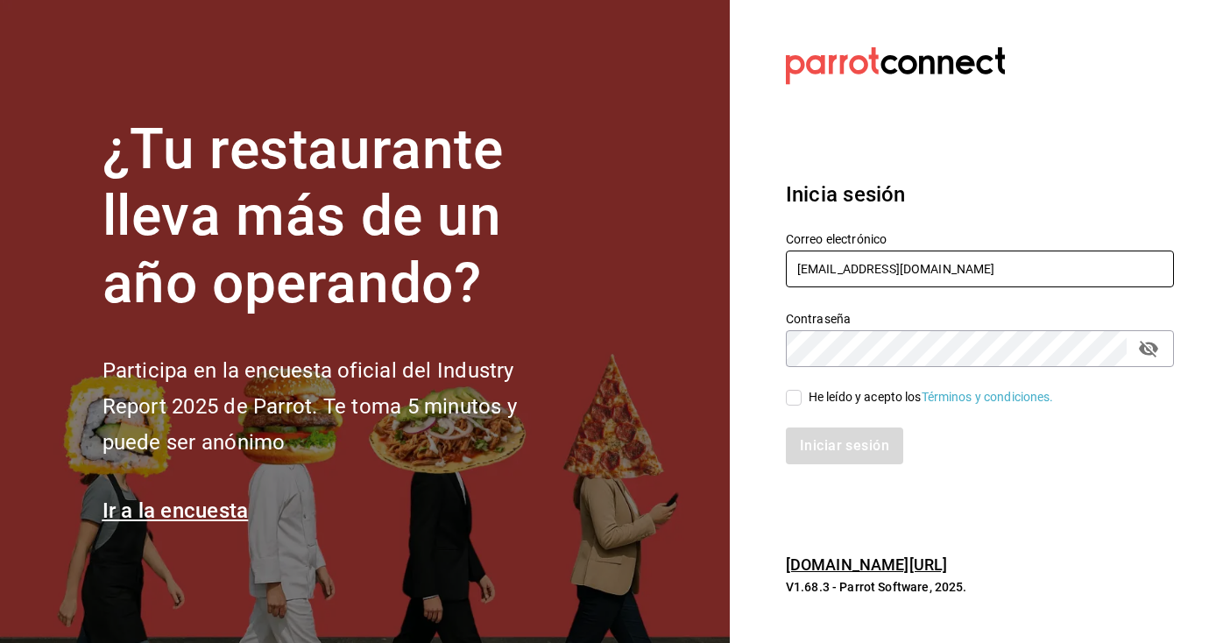 This screenshot has height=643, width=1216. I want to click on input: Ingresa tu correo electrónico, so click(979, 269).